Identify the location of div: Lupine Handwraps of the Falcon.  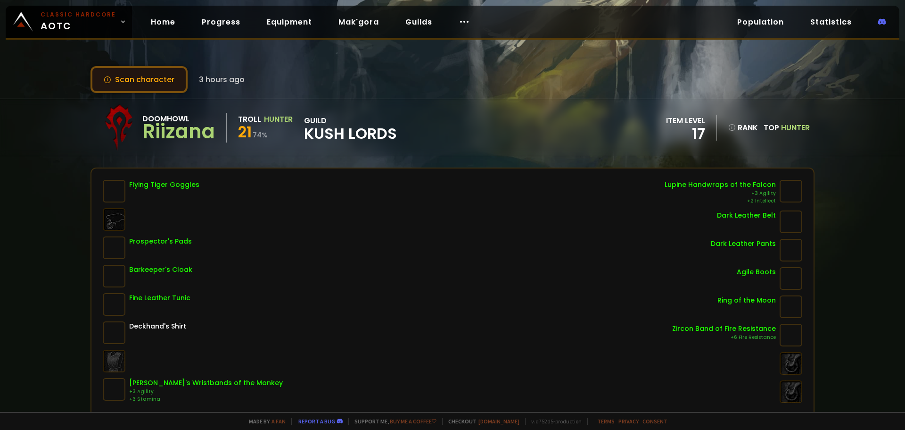
(721, 184).